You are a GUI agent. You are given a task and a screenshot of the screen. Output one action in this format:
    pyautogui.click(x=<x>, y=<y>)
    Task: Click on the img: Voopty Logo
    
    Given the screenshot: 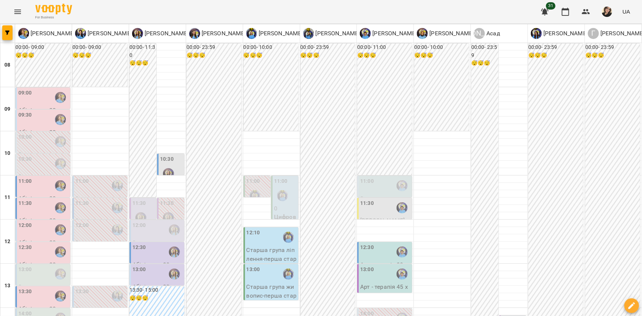 What is the action you would take?
    pyautogui.click(x=54, y=9)
    